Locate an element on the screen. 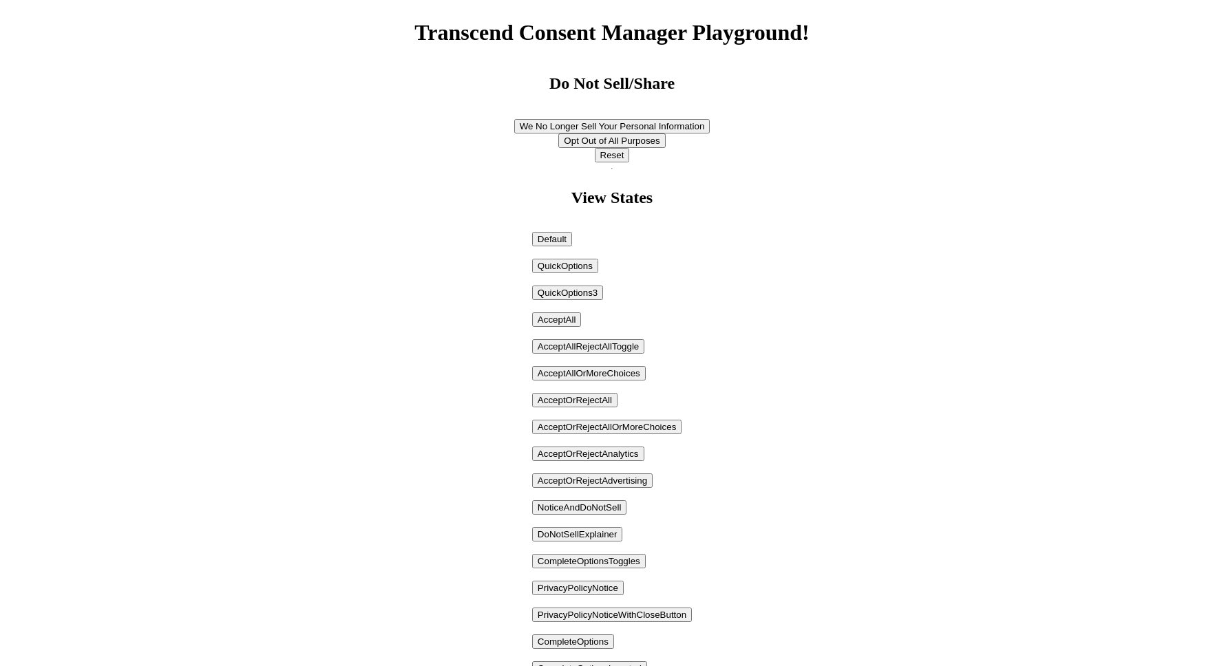 The image size is (1224, 666). button: AcceptOrRejectAnalytics is located at coordinates (588, 454).